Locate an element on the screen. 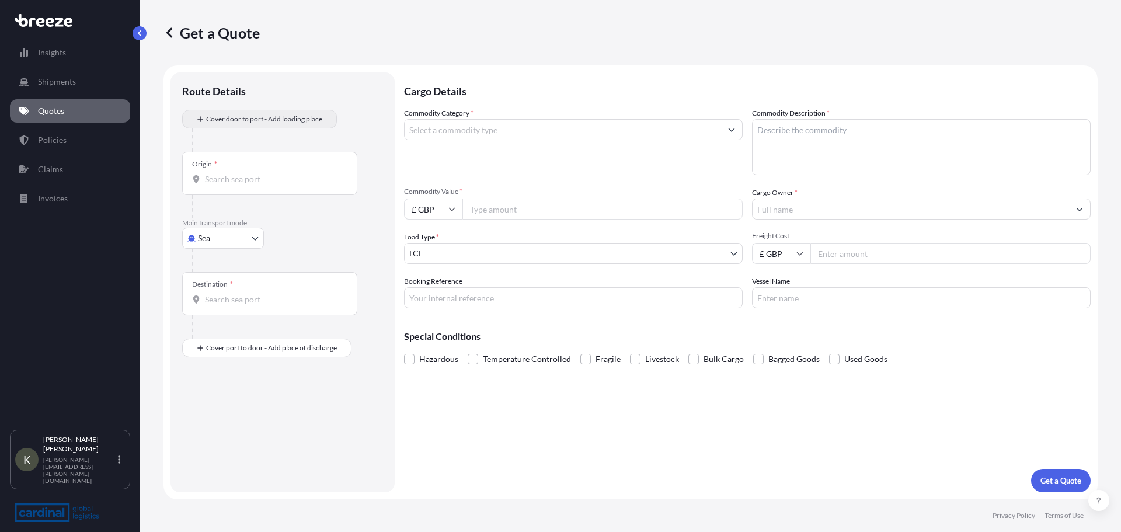 The height and width of the screenshot is (532, 1121). span: Hazardous is located at coordinates (439, 359).